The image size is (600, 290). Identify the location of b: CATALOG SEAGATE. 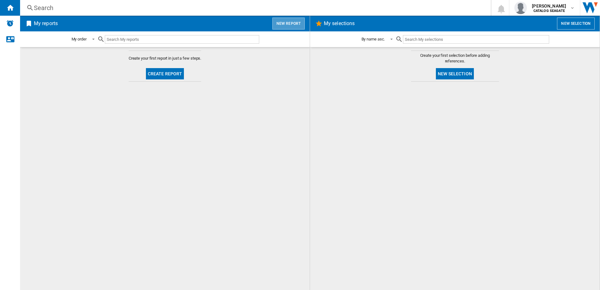
(549, 11).